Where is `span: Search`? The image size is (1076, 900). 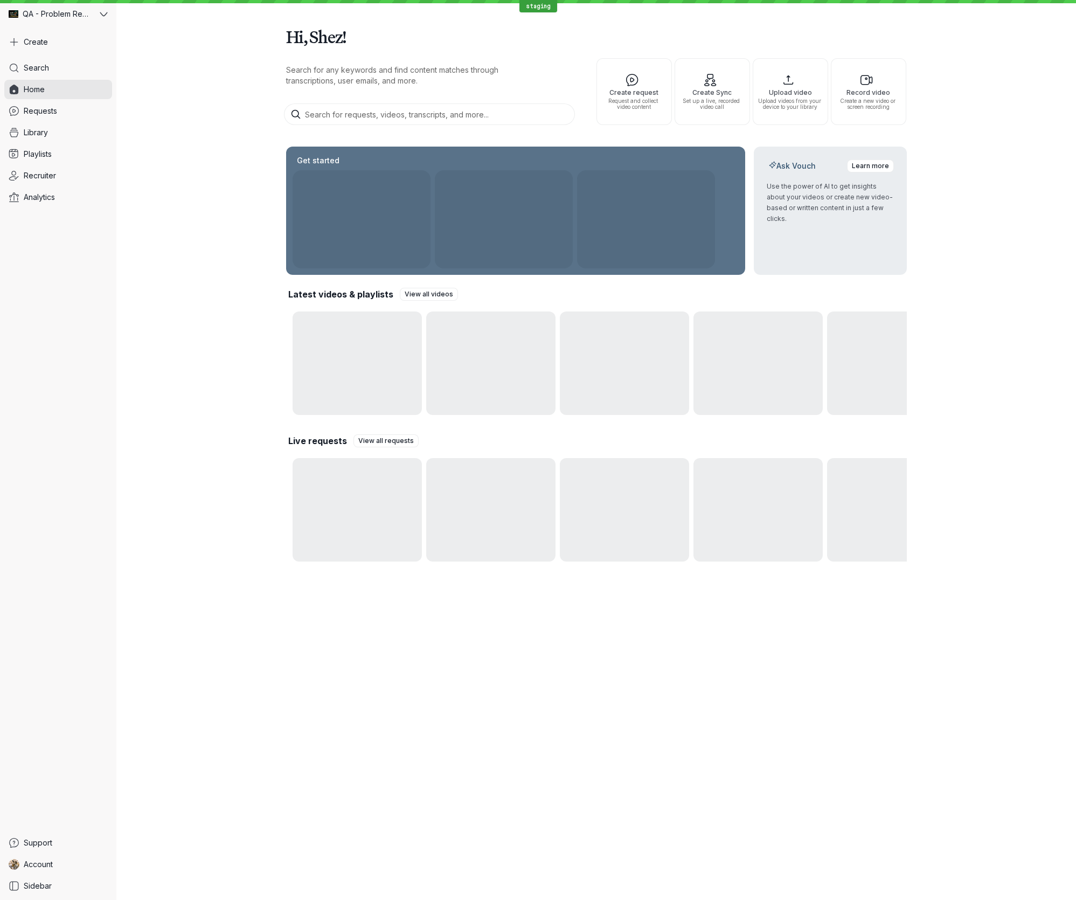 span: Search is located at coordinates (36, 68).